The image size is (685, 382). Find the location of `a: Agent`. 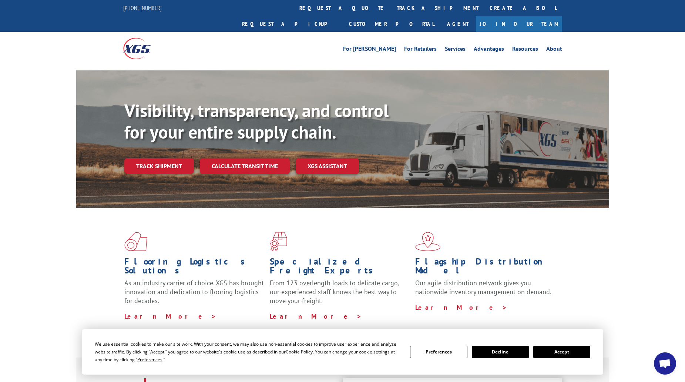

a: Agent is located at coordinates (458, 24).